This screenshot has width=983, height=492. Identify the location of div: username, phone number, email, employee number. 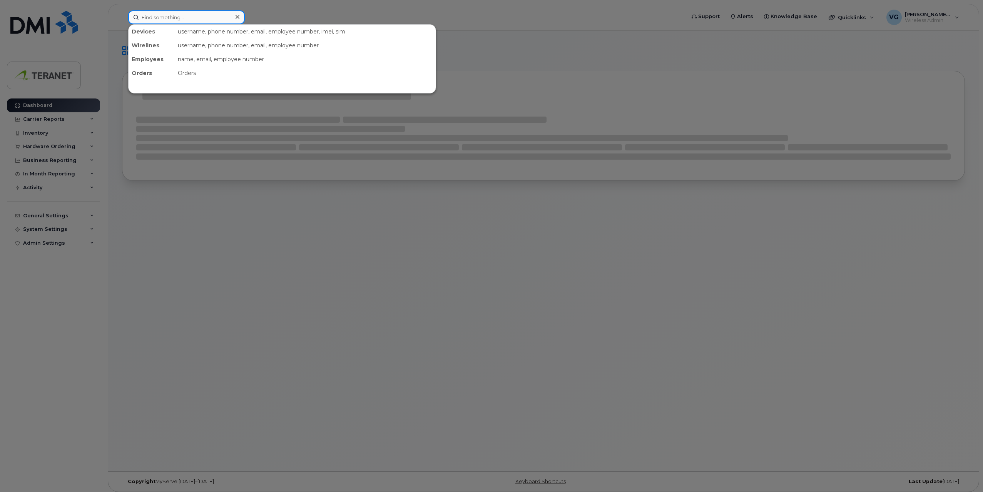
(305, 45).